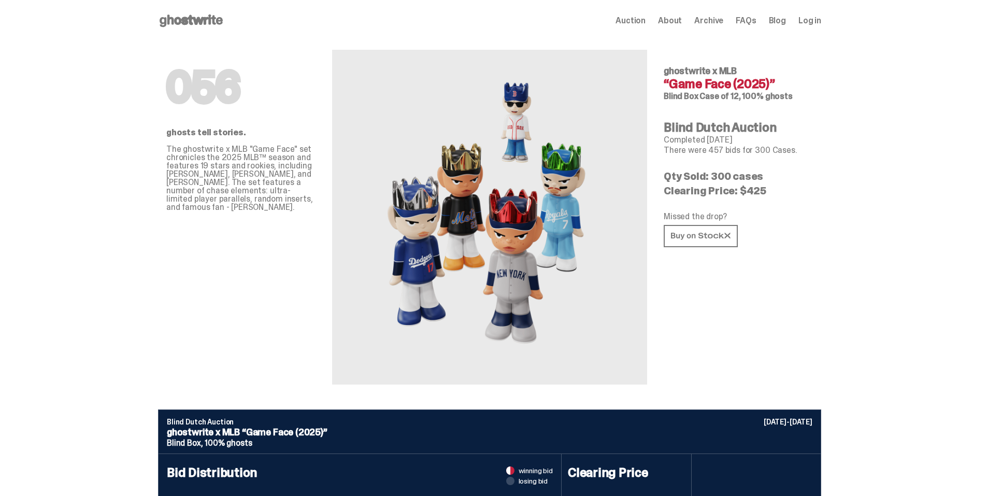 This screenshot has width=987, height=496. What do you see at coordinates (241, 133) in the screenshot?
I see `p: ghosts tell stories.` at bounding box center [241, 133].